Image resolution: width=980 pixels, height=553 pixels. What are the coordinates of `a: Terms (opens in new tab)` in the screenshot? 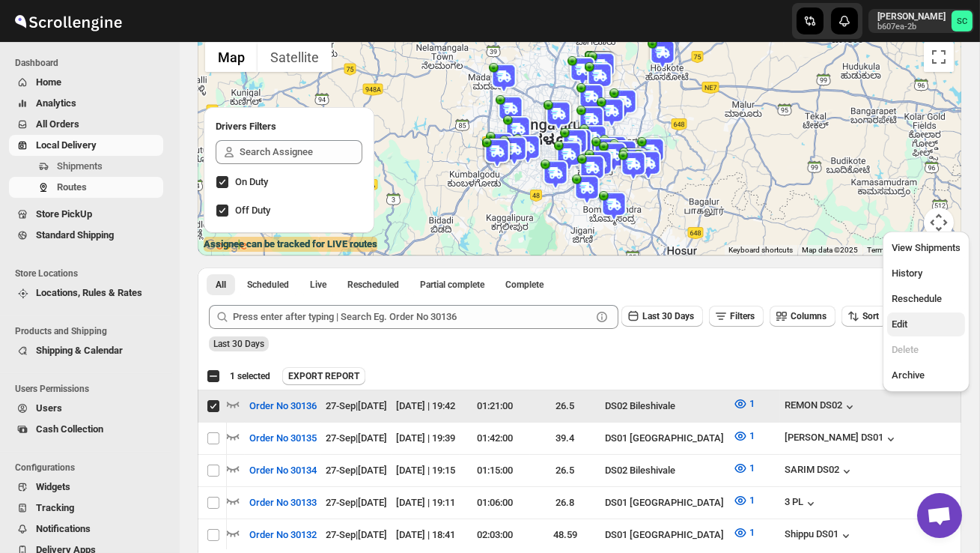 It's located at (878, 249).